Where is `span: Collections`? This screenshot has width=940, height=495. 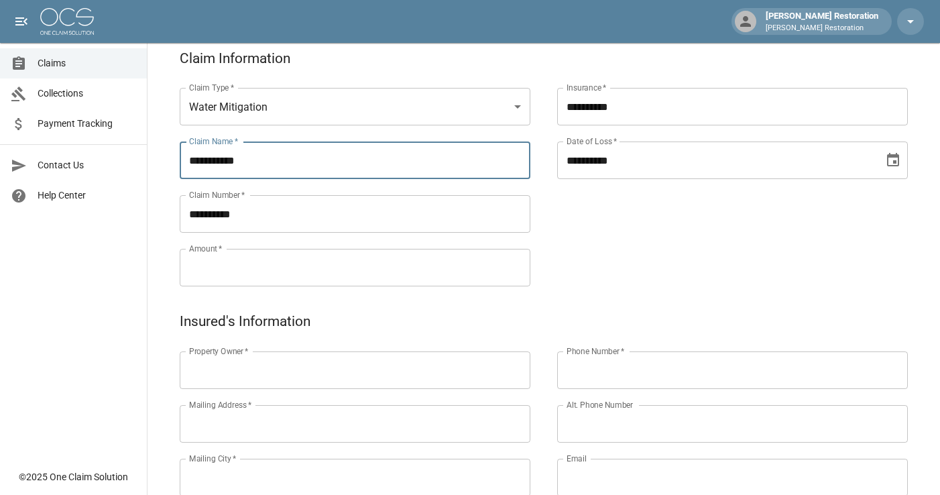
span: Collections is located at coordinates (87, 93).